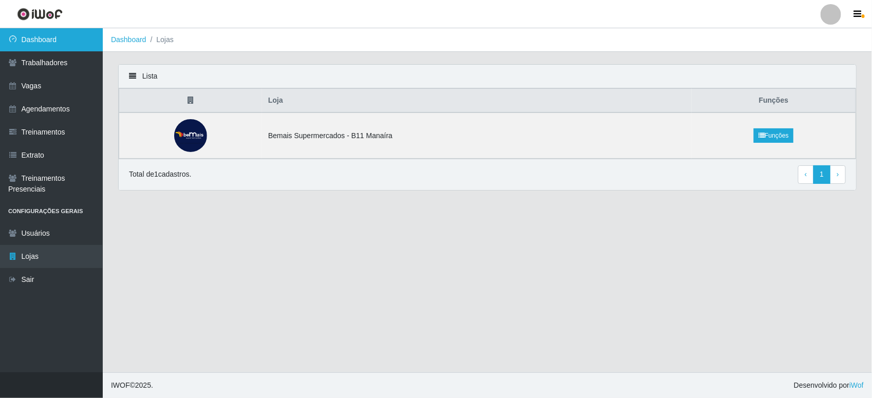 The image size is (872, 398). I want to click on img: Bemais Supermercados - B11 Manaíra, so click(191, 136).